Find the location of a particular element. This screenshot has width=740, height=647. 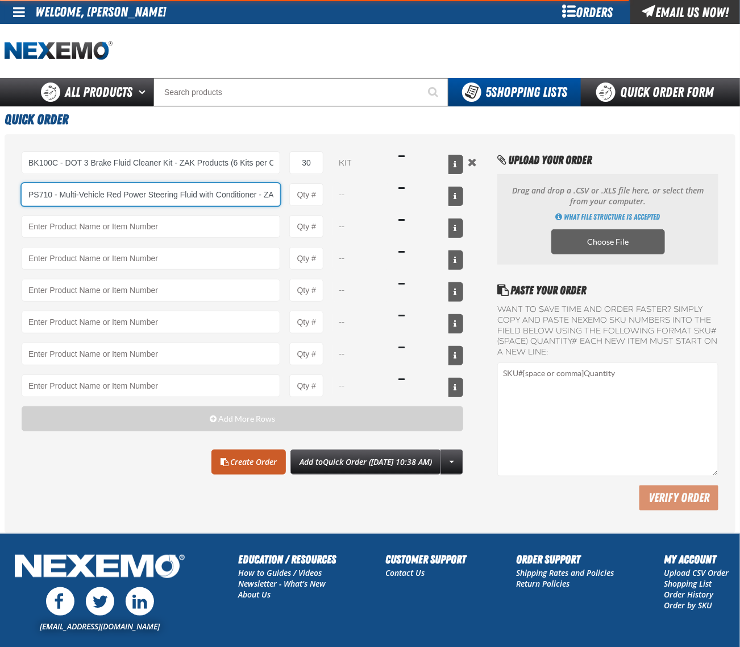

a: Newsletter - What's New is located at coordinates (282, 583).